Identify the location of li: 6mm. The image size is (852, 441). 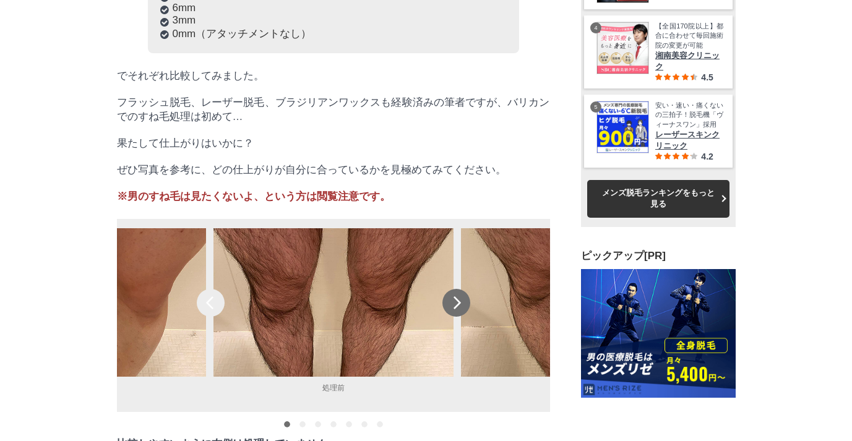
(334, 8).